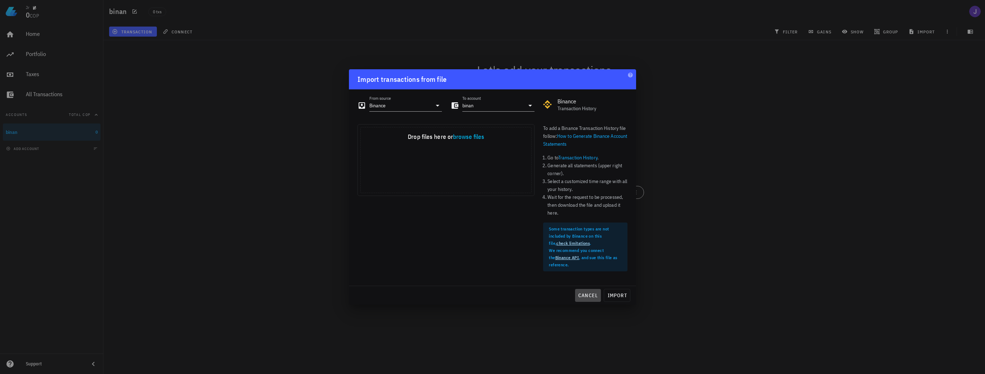 This screenshot has width=985, height=374. Describe the element at coordinates (588, 296) in the screenshot. I see `span: cancel` at that location.